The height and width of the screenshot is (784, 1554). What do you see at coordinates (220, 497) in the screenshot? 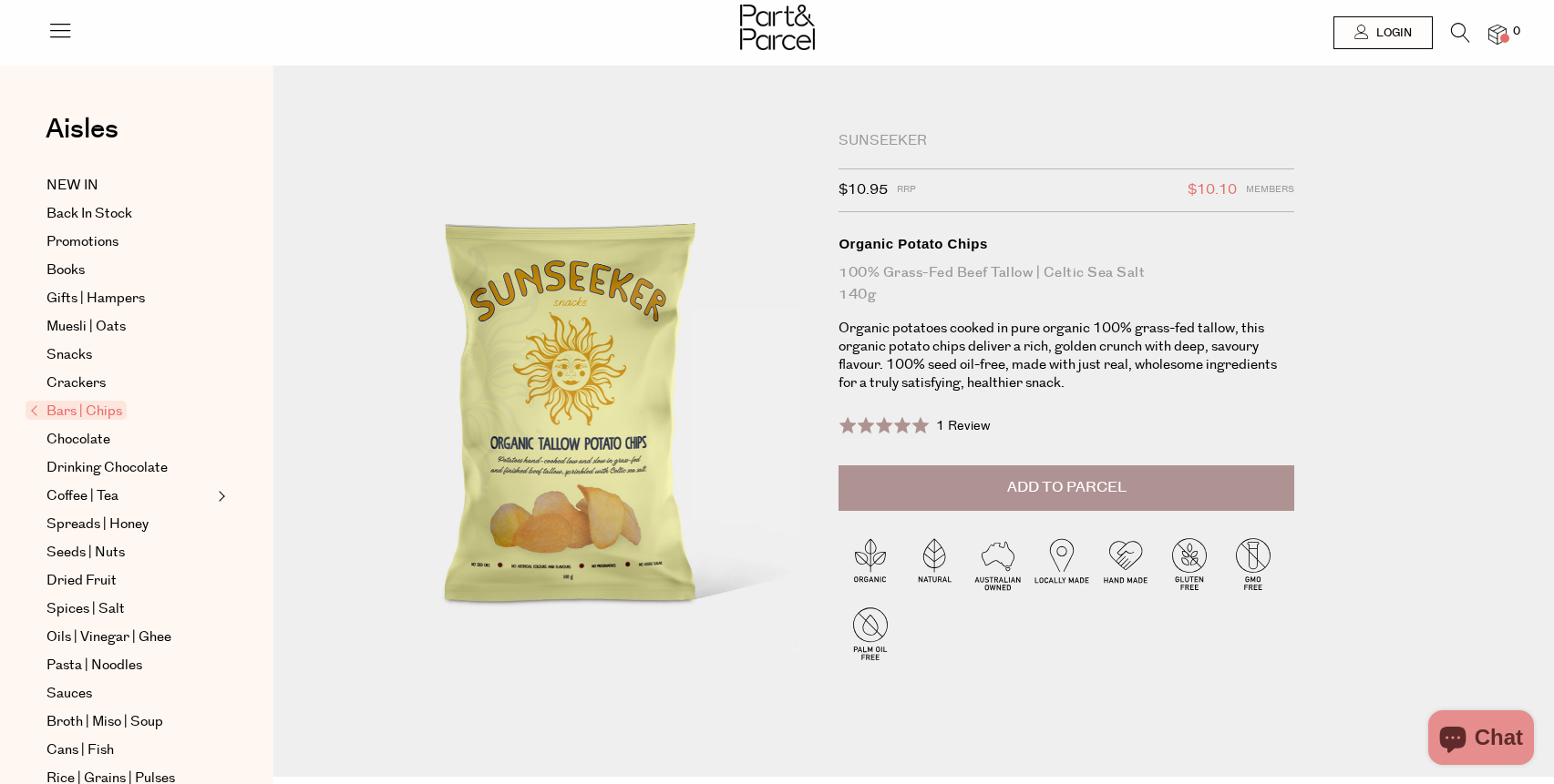
I see `button: Expand/Collapse Coffee | Tea` at bounding box center [220, 497].